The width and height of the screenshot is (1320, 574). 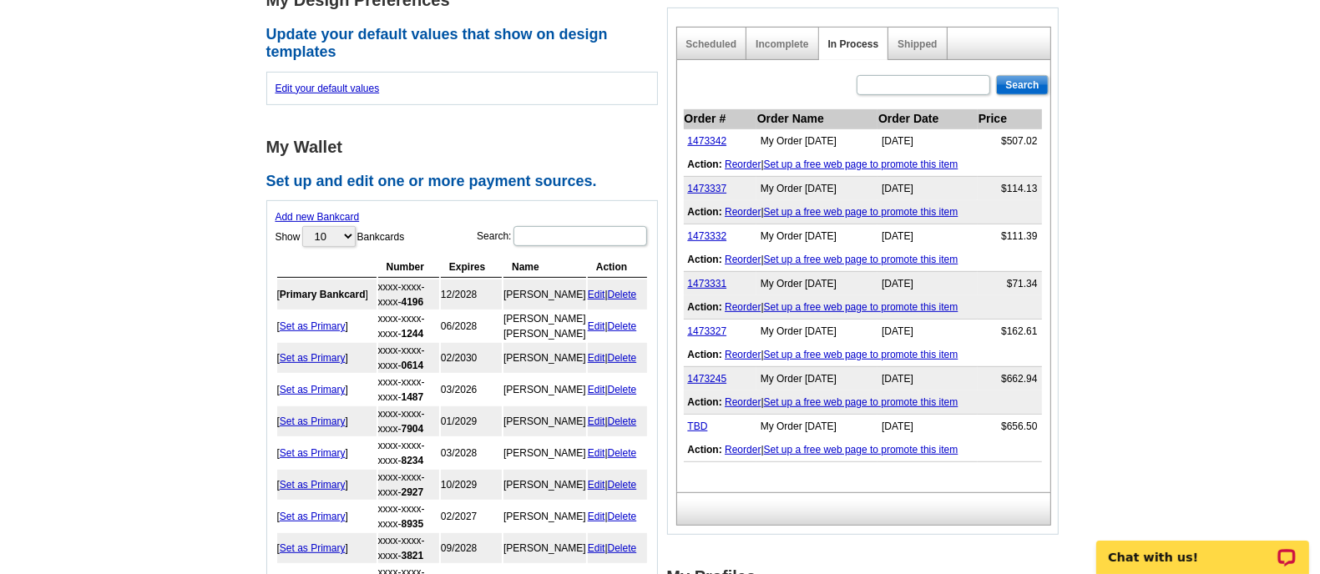 I want to click on td: $507.02, so click(x=1009, y=140).